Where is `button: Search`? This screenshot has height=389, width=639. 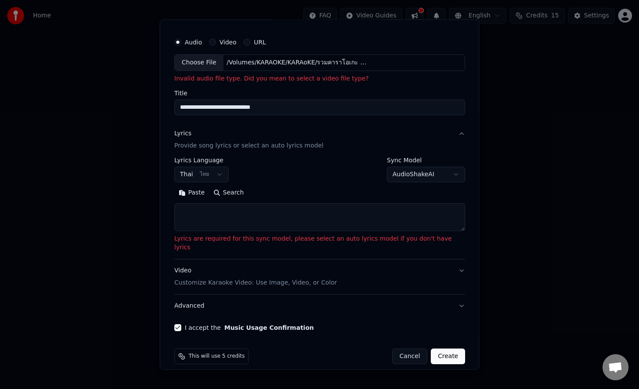 button: Search is located at coordinates (228, 193).